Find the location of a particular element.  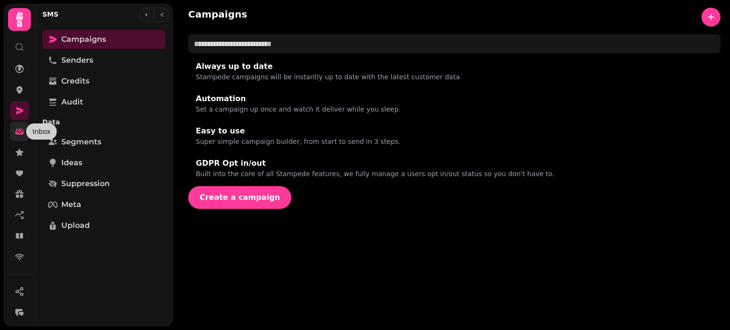

p: Data is located at coordinates (104, 122).